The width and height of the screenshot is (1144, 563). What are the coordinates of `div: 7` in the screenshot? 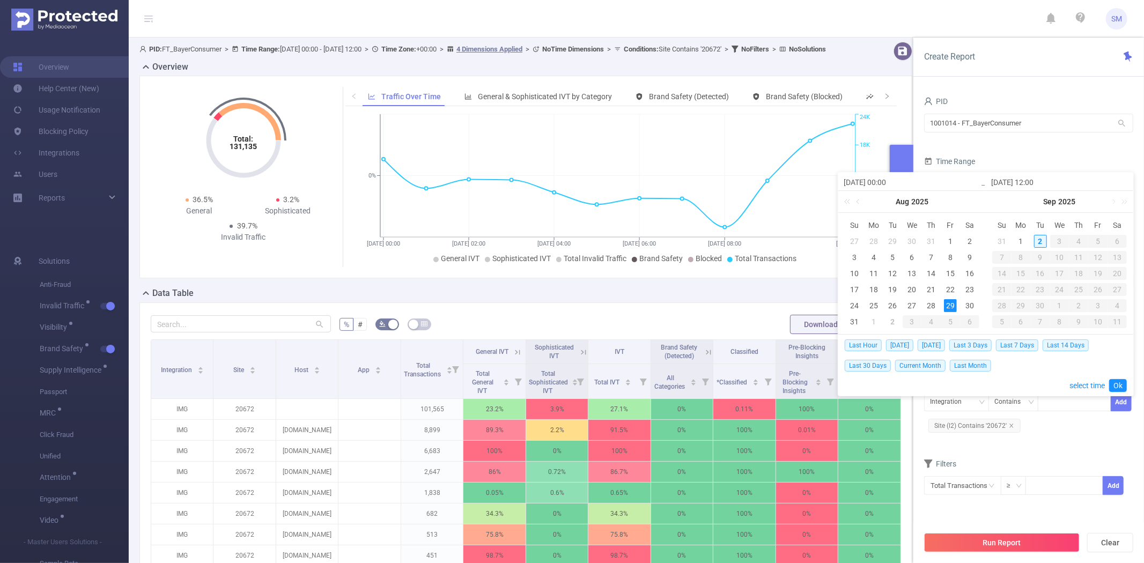 It's located at (1002, 257).